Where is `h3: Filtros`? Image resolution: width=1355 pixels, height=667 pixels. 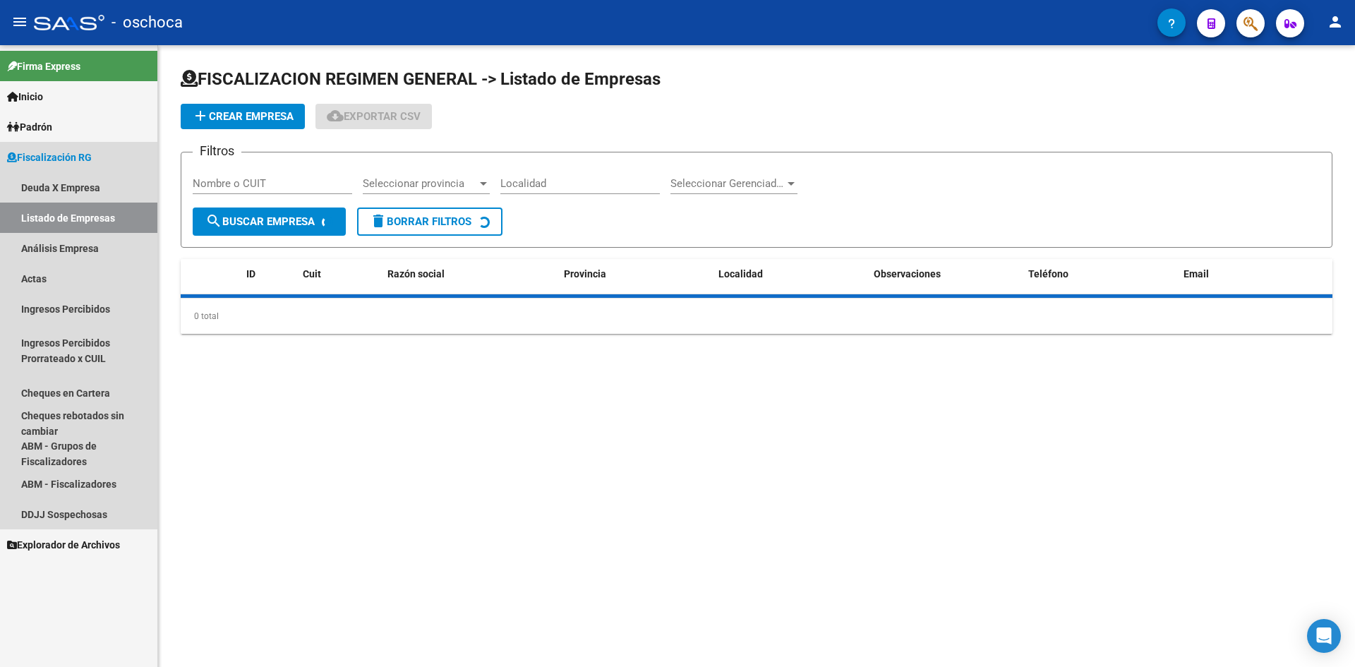
h3: Filtros is located at coordinates (217, 151).